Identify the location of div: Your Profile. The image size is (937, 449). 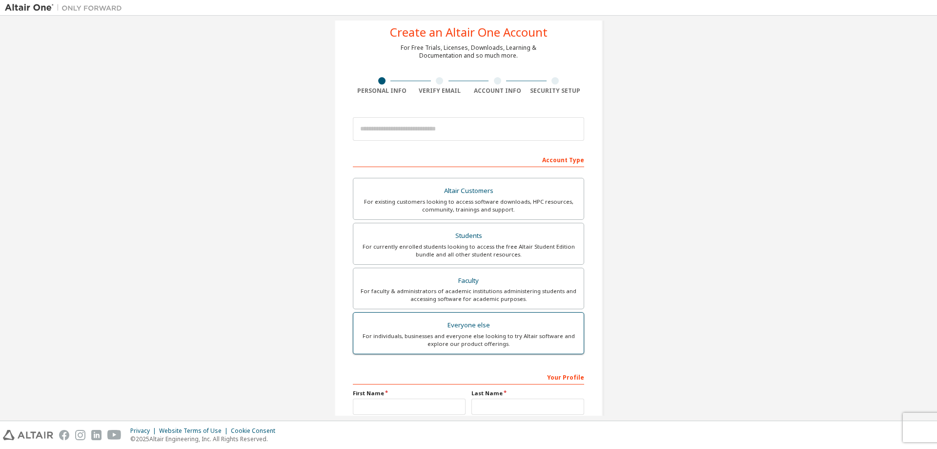
(469, 376).